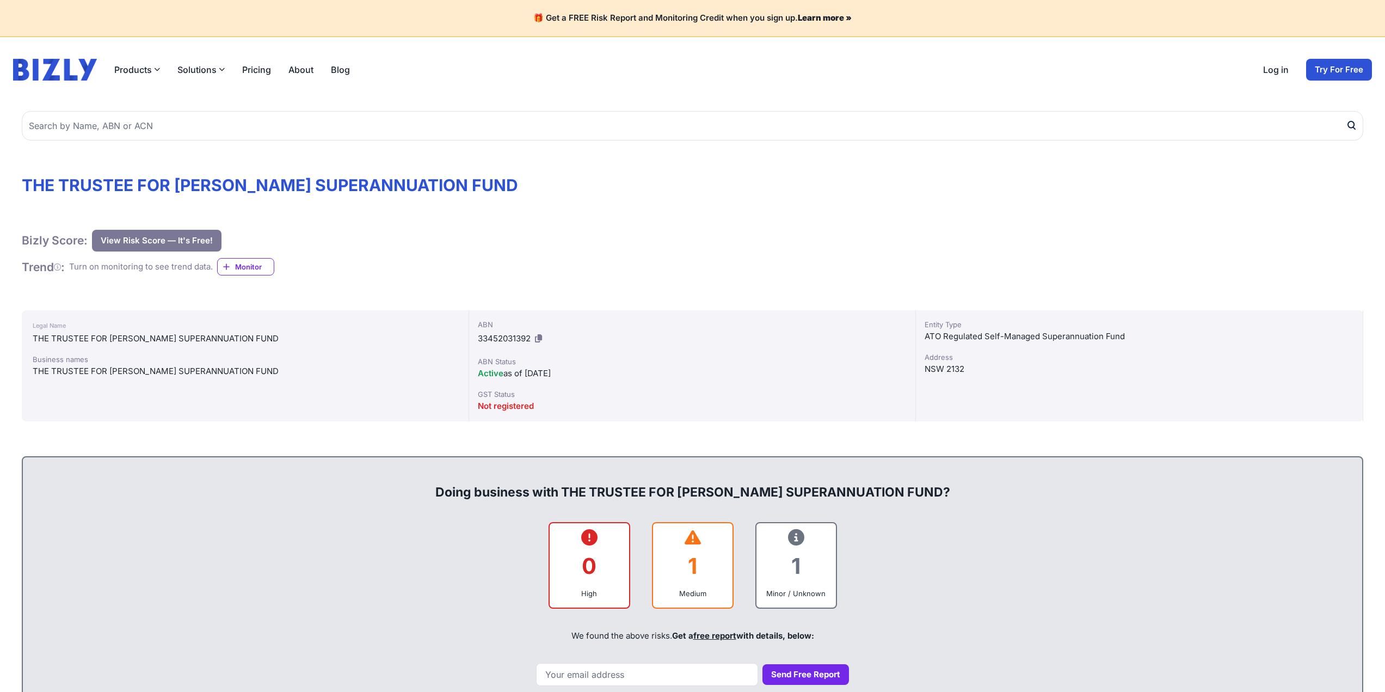 This screenshot has width=1385, height=692. I want to click on h4: 🎁 Get a FREE Risk Report and Monitoring Credit when you sign up., so click(692, 18).